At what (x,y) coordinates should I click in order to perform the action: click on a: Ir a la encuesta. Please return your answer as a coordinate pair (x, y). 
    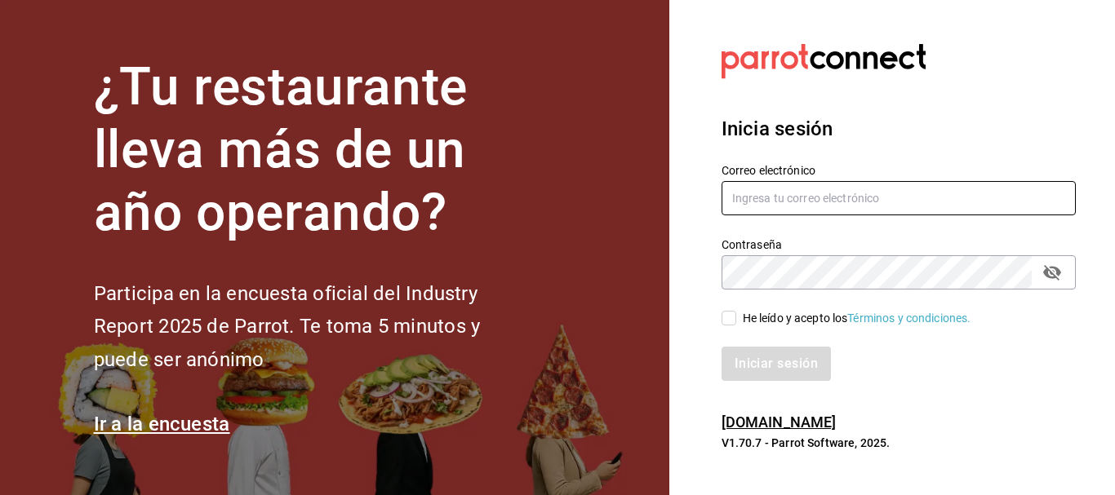
    Looking at the image, I should click on (162, 424).